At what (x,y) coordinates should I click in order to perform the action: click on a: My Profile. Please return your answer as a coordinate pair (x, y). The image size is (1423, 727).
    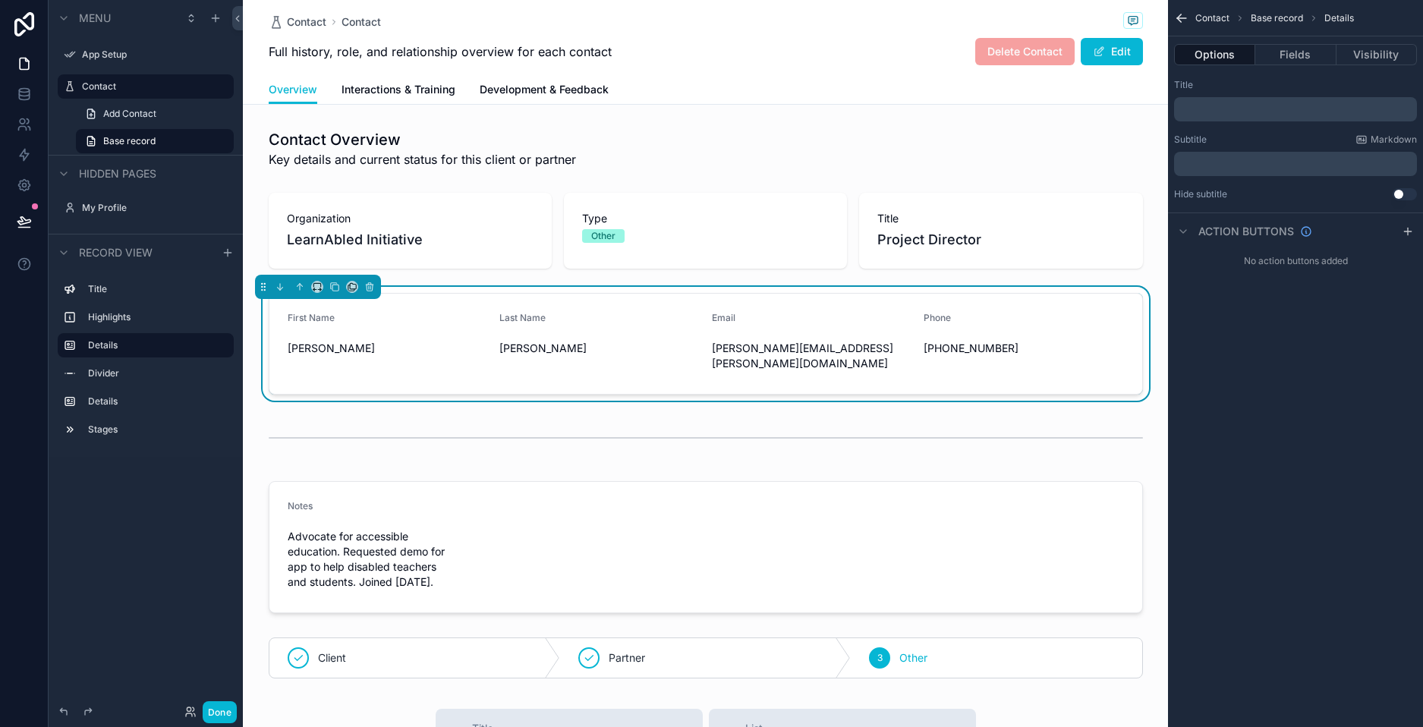
    Looking at the image, I should click on (156, 208).